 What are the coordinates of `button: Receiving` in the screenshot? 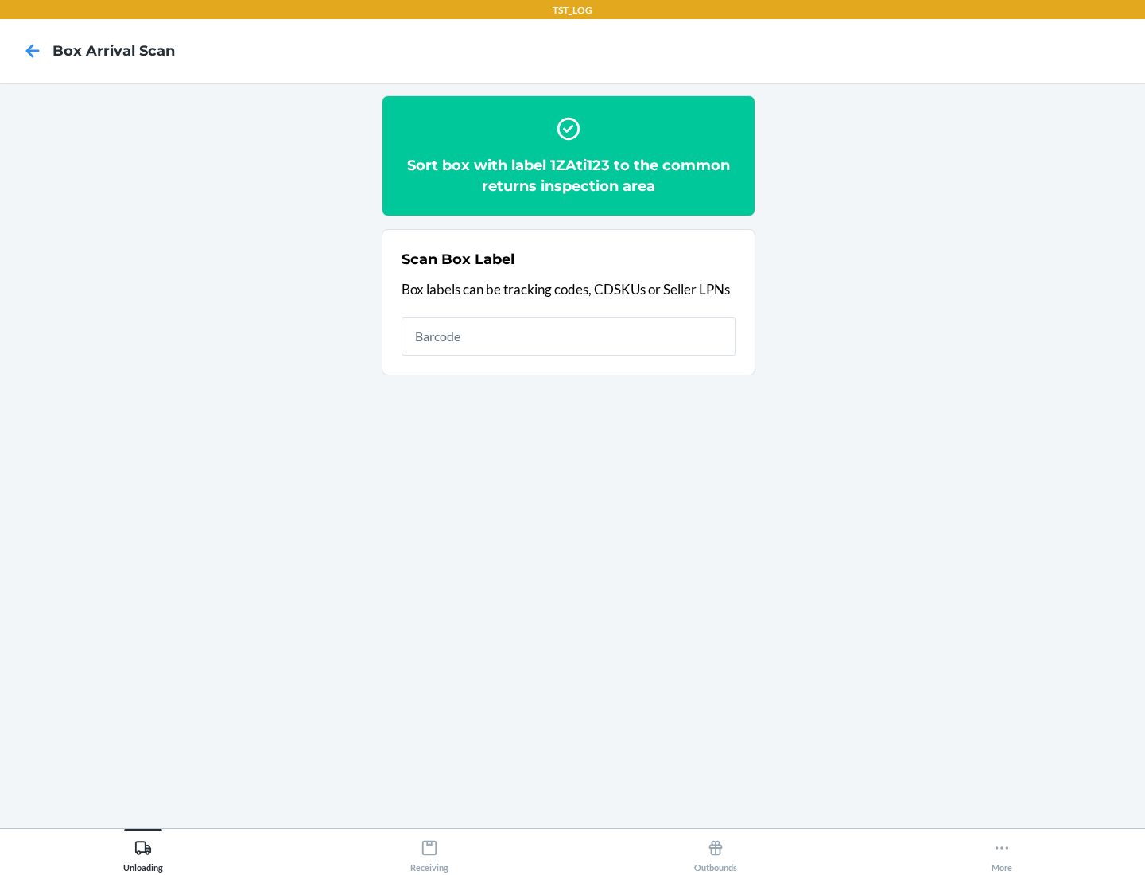 It's located at (429, 850).